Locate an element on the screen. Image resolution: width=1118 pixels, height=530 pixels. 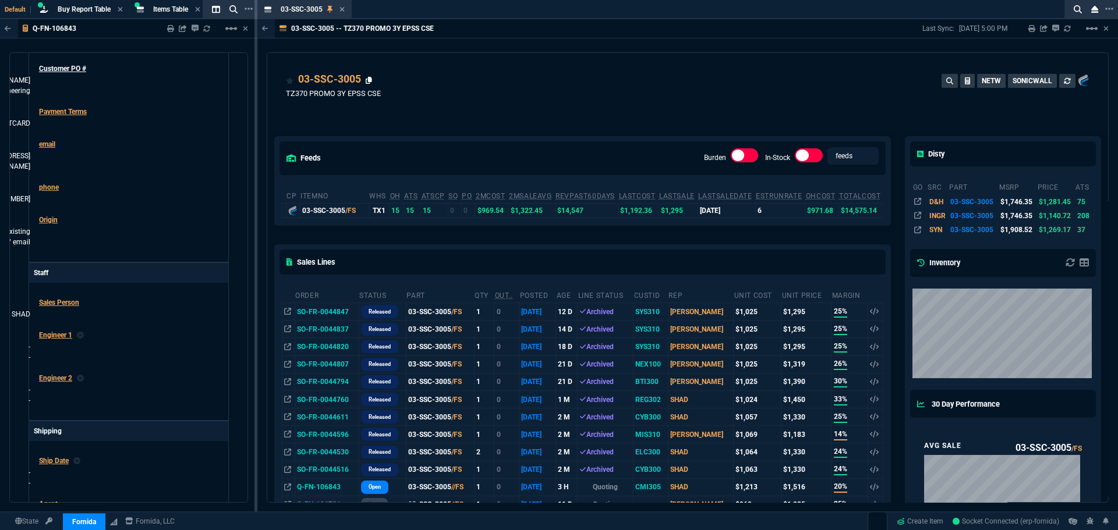
abbr: The date of the last SO Inv price. No time limit. (ignore zeros) is located at coordinates (725, 196).